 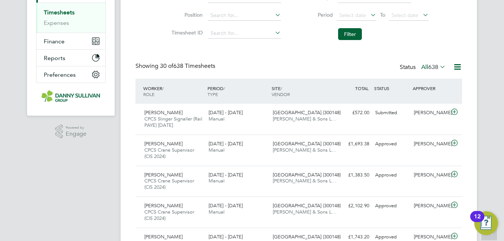 I want to click on div: APPROVER, so click(x=430, y=88).